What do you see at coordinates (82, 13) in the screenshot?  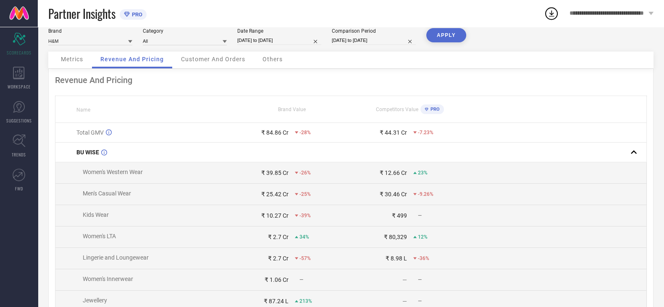 I see `span: Partner Insights` at bounding box center [82, 13].